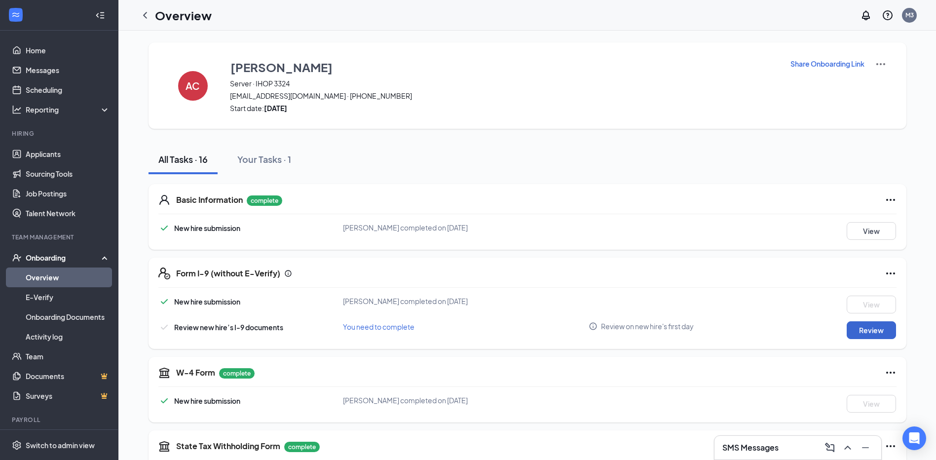 The height and width of the screenshot is (460, 936). I want to click on h4: AC, so click(192, 86).